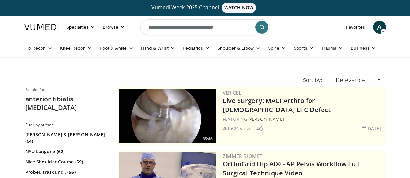  What do you see at coordinates (66, 173) in the screenshot?
I see `a: Probeultrasound . (56)` at bounding box center [66, 173].